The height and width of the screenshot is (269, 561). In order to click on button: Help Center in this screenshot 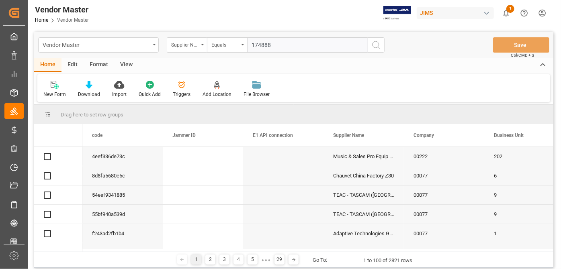, I will do `click(524, 13)`.